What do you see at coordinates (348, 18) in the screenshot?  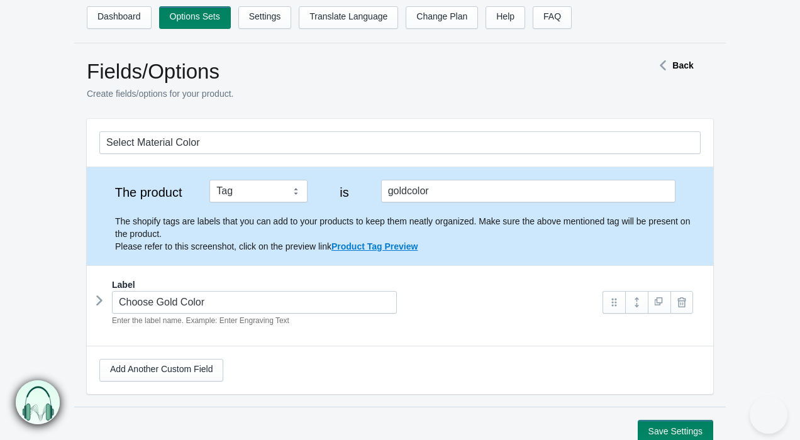 I see `a: Translate Language` at bounding box center [348, 18].